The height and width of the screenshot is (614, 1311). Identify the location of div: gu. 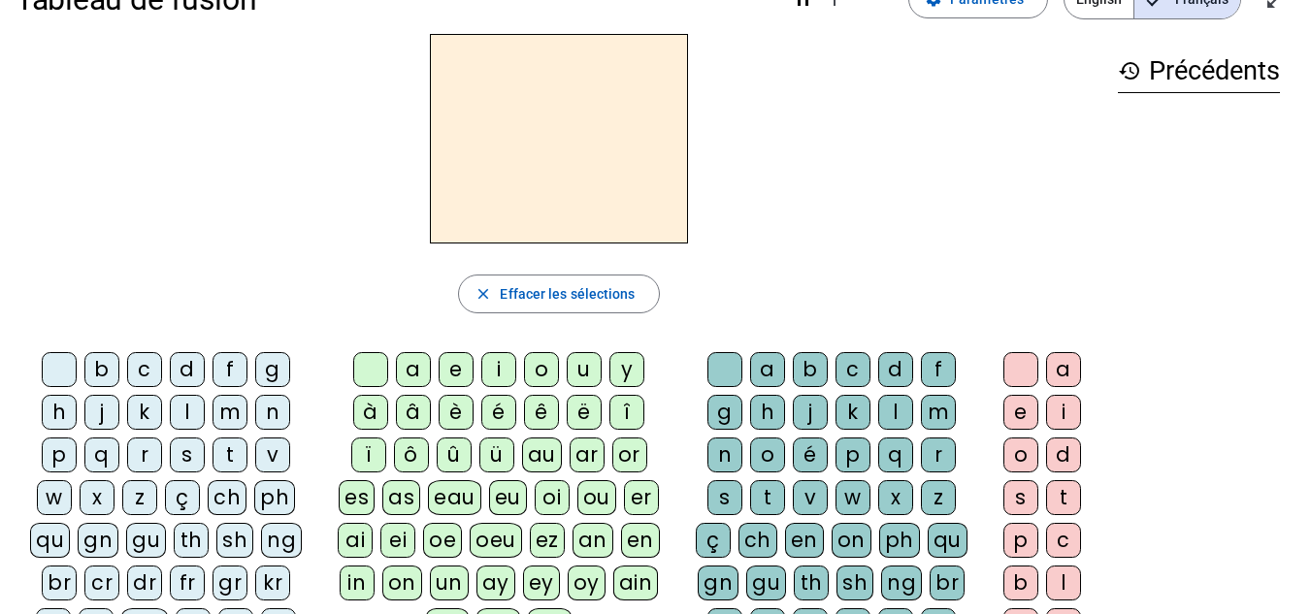
(146, 541).